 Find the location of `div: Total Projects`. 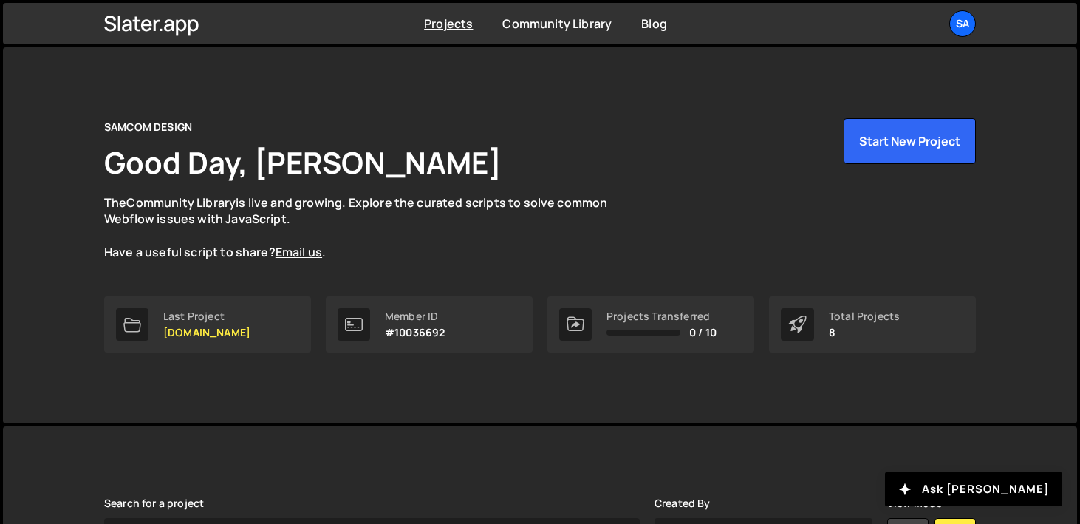

div: Total Projects is located at coordinates (864, 316).